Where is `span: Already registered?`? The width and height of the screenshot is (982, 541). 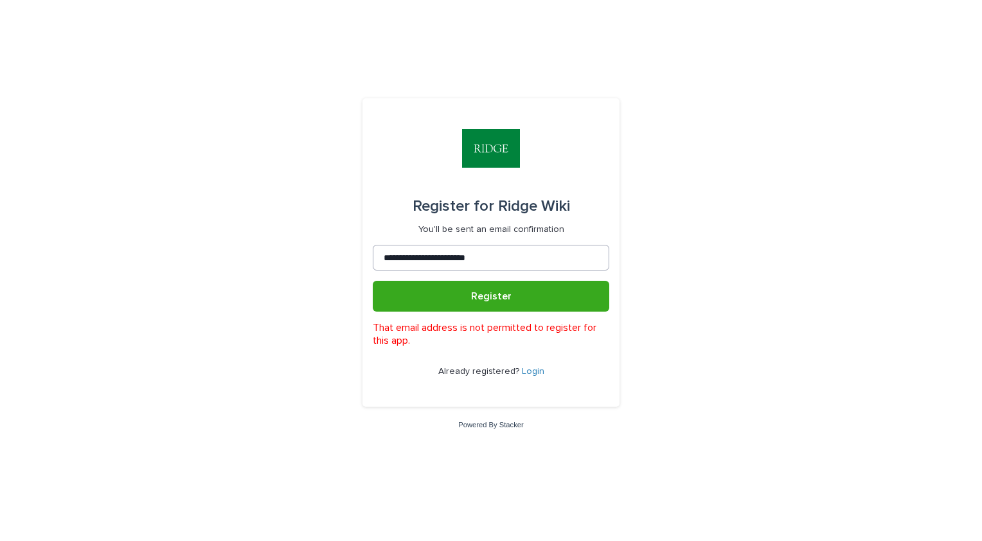
span: Already registered? is located at coordinates (480, 371).